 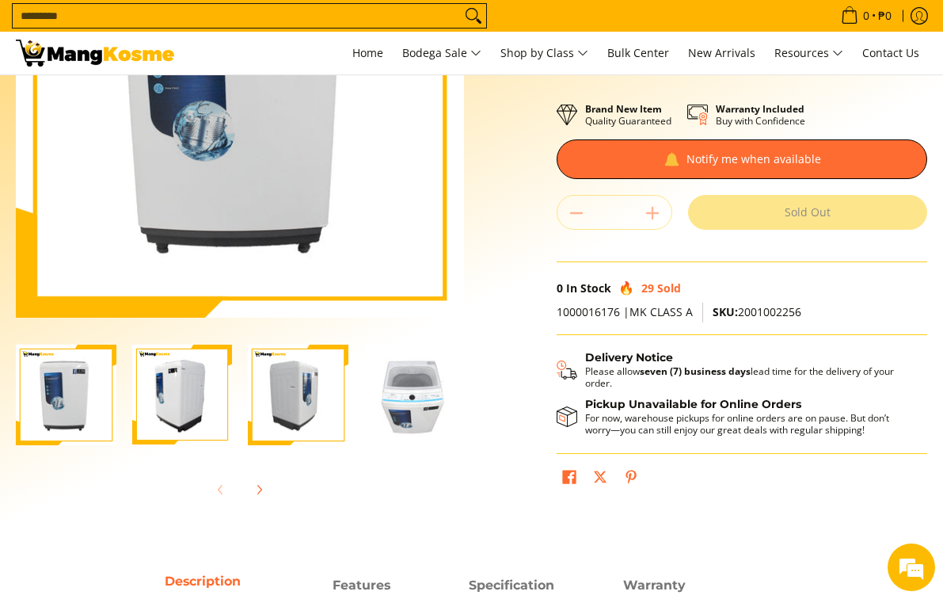 What do you see at coordinates (569, 479) in the screenshot?
I see `a: Share on Facebook` at bounding box center [569, 479].